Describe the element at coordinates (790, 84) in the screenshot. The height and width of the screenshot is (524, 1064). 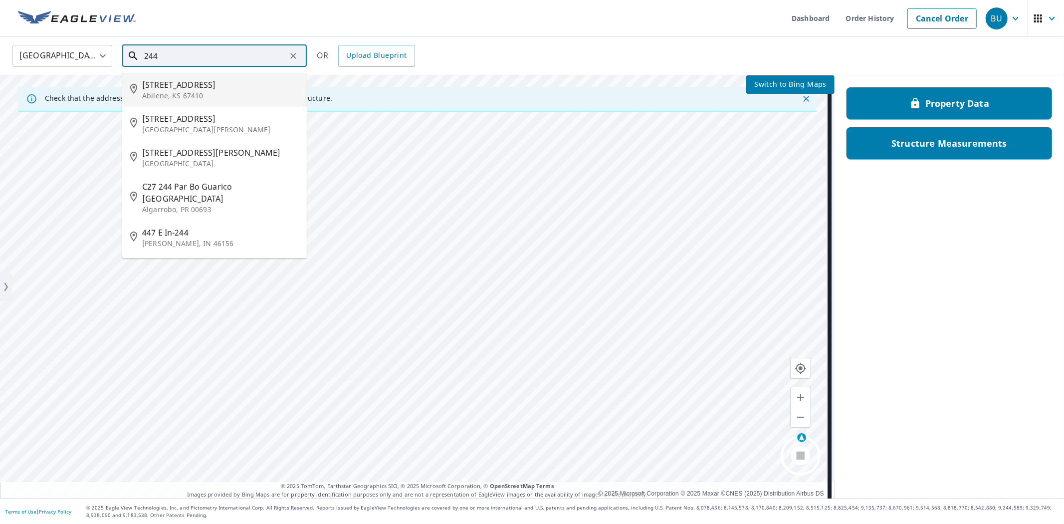
I see `span: Switch to Bing Maps` at that location.